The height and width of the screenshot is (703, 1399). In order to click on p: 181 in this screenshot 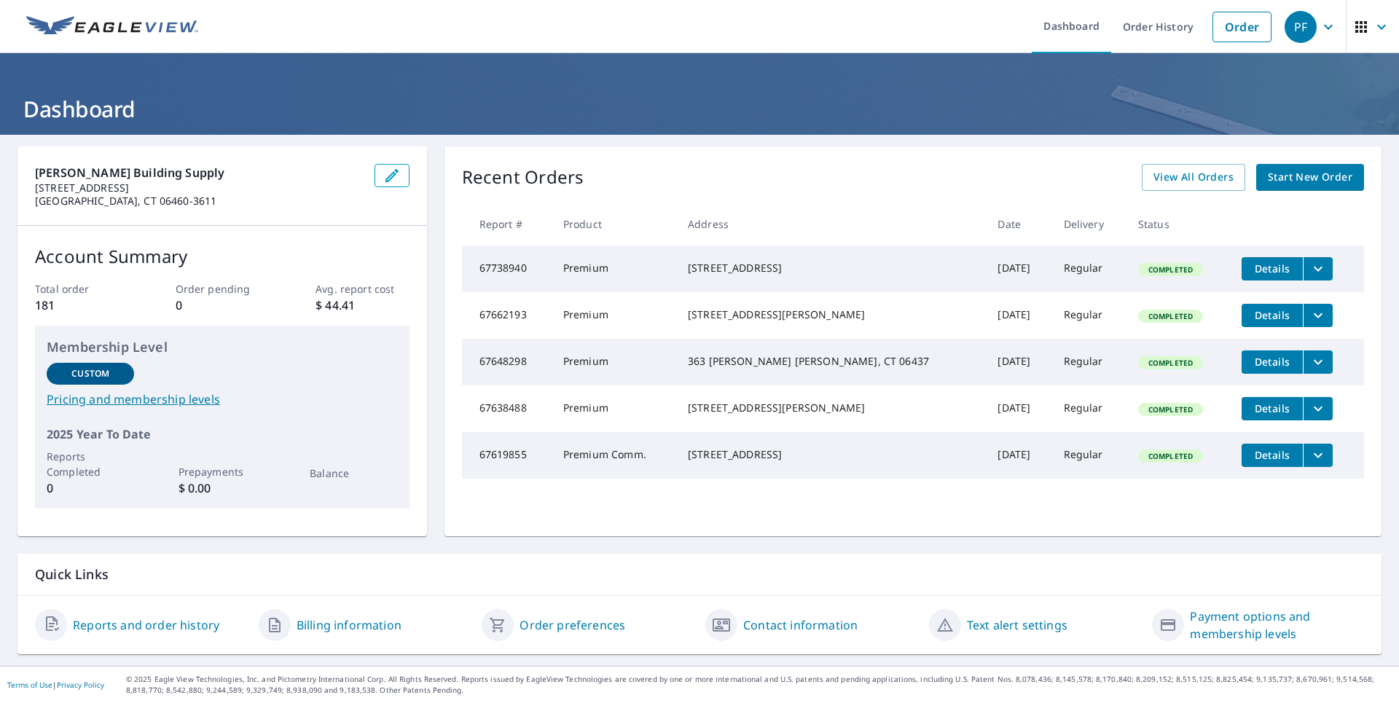, I will do `click(82, 305)`.